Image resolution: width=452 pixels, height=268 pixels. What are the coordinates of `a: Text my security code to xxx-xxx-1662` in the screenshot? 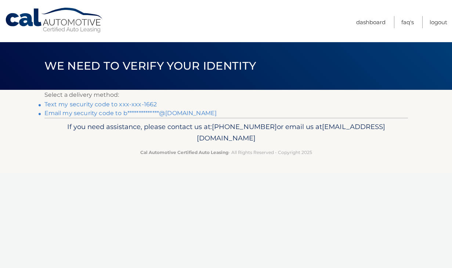 It's located at (101, 104).